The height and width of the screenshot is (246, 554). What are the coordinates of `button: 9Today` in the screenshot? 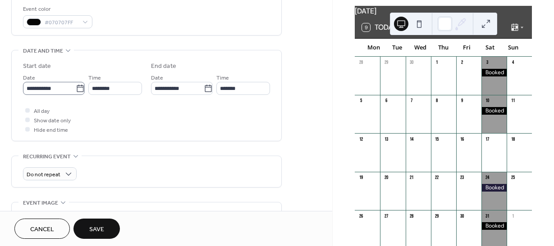 It's located at (379, 27).